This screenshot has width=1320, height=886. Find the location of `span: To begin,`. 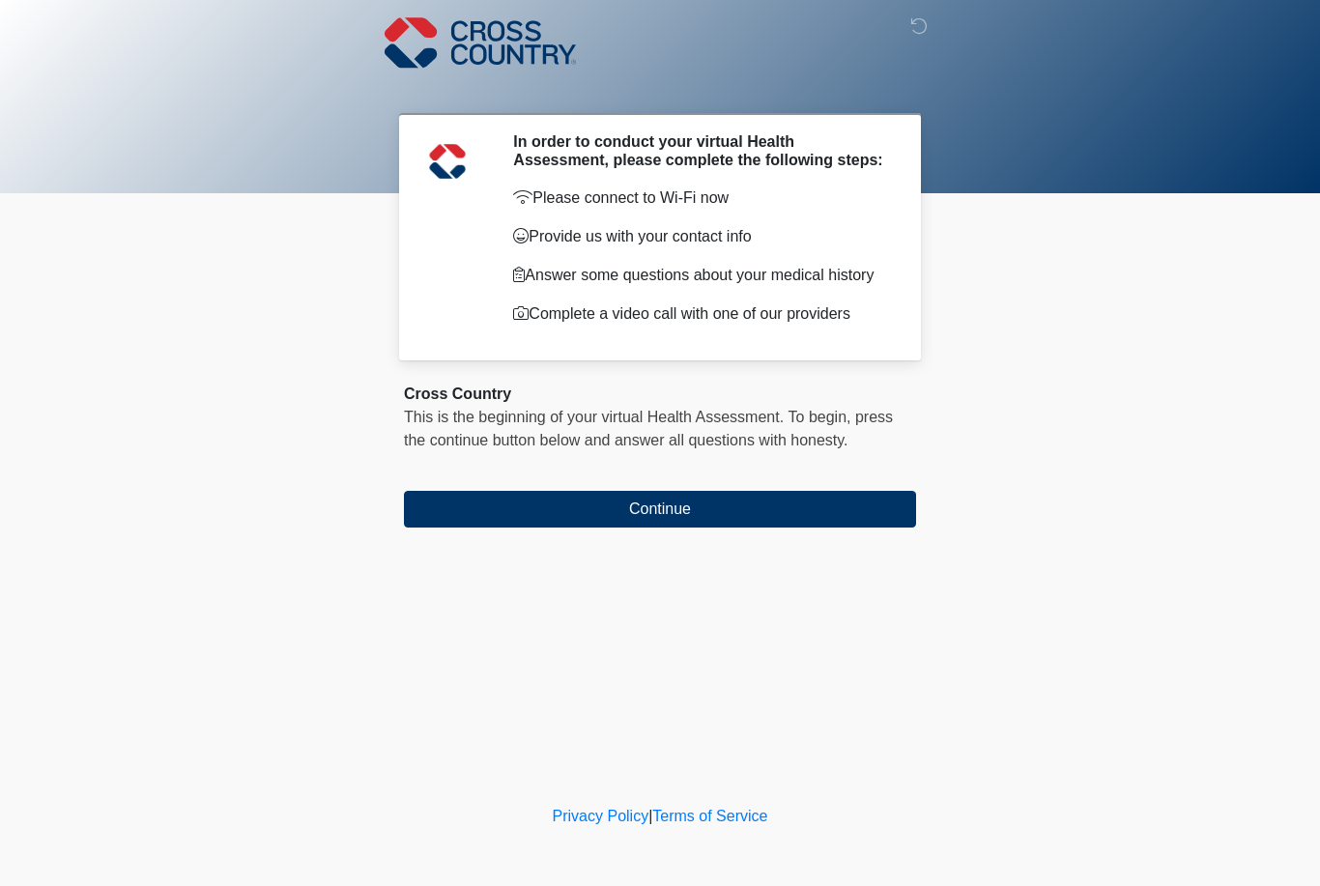

span: To begin, is located at coordinates (821, 416).